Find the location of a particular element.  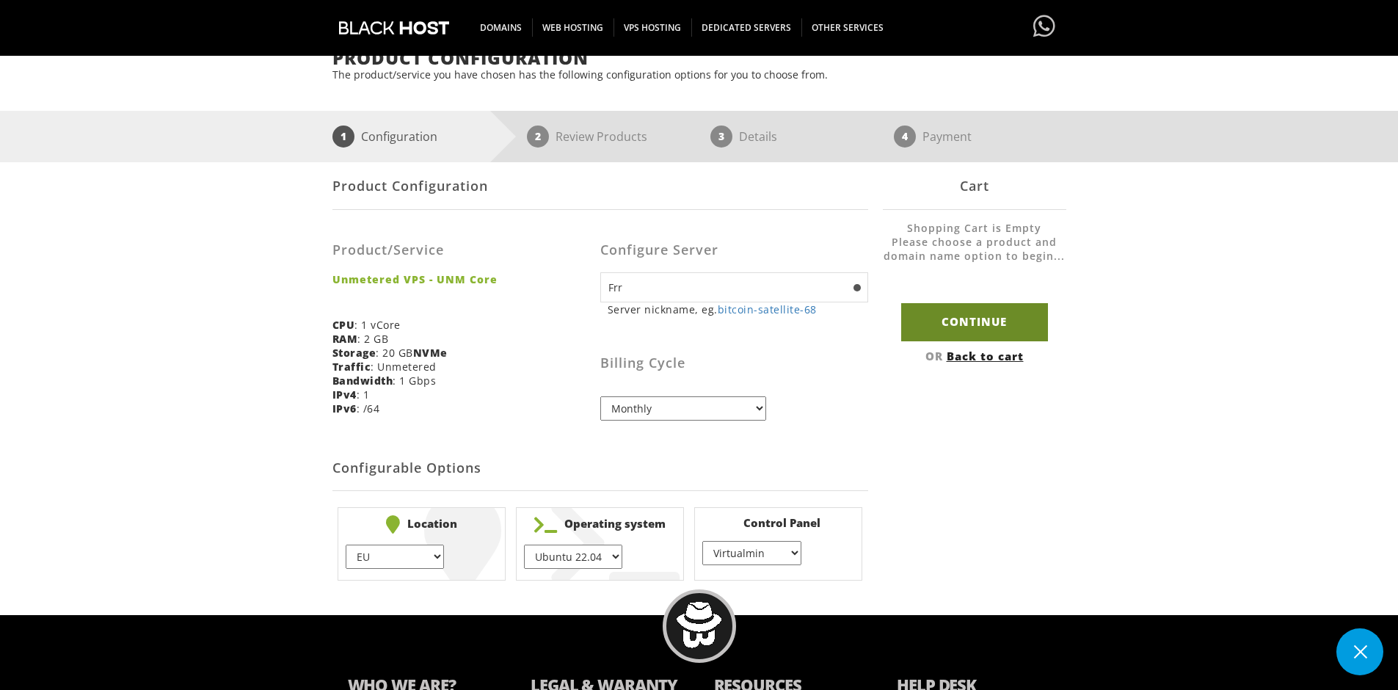

b: Location is located at coordinates (421, 524).